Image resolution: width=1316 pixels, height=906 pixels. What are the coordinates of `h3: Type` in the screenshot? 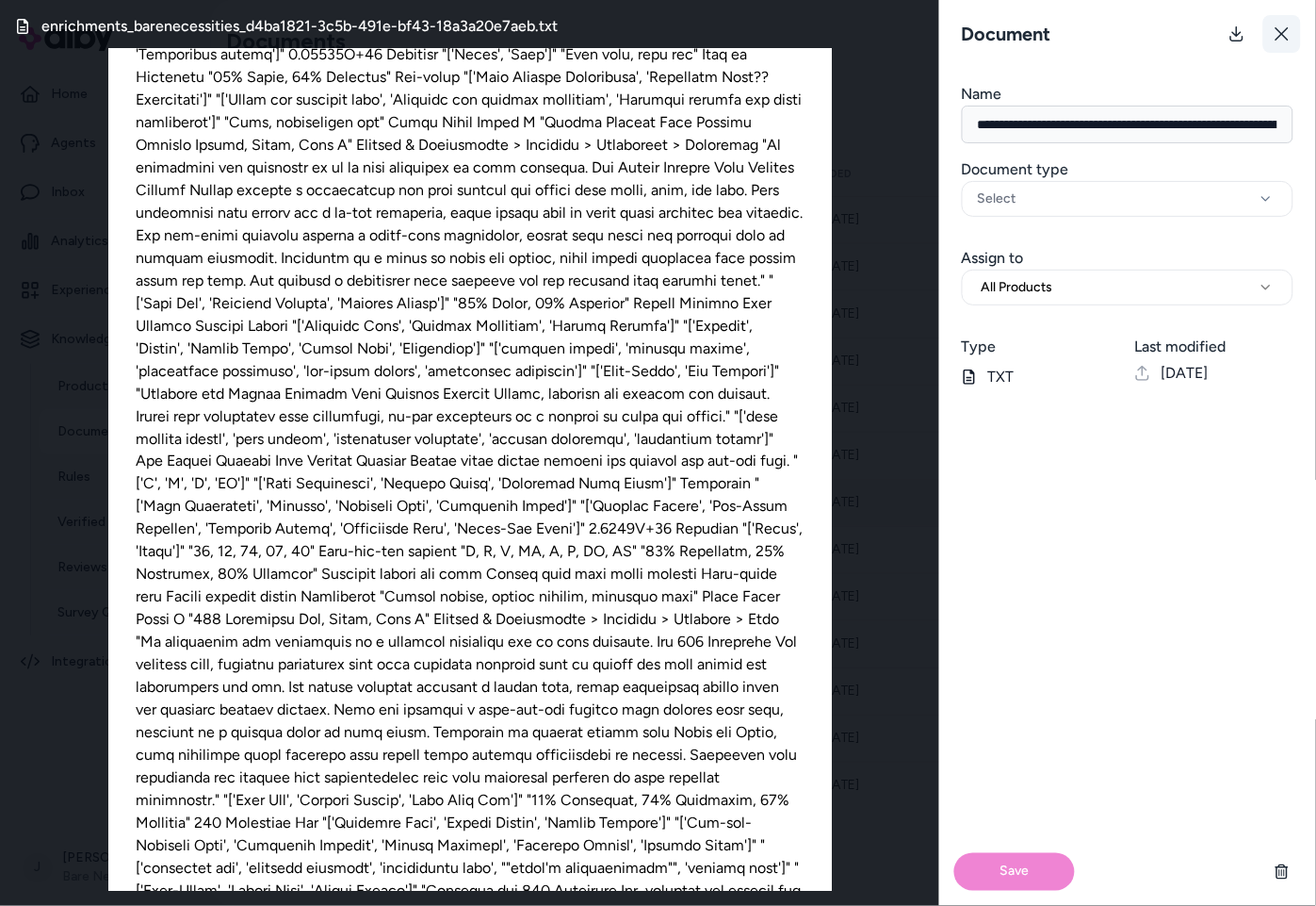 It's located at (1041, 347).